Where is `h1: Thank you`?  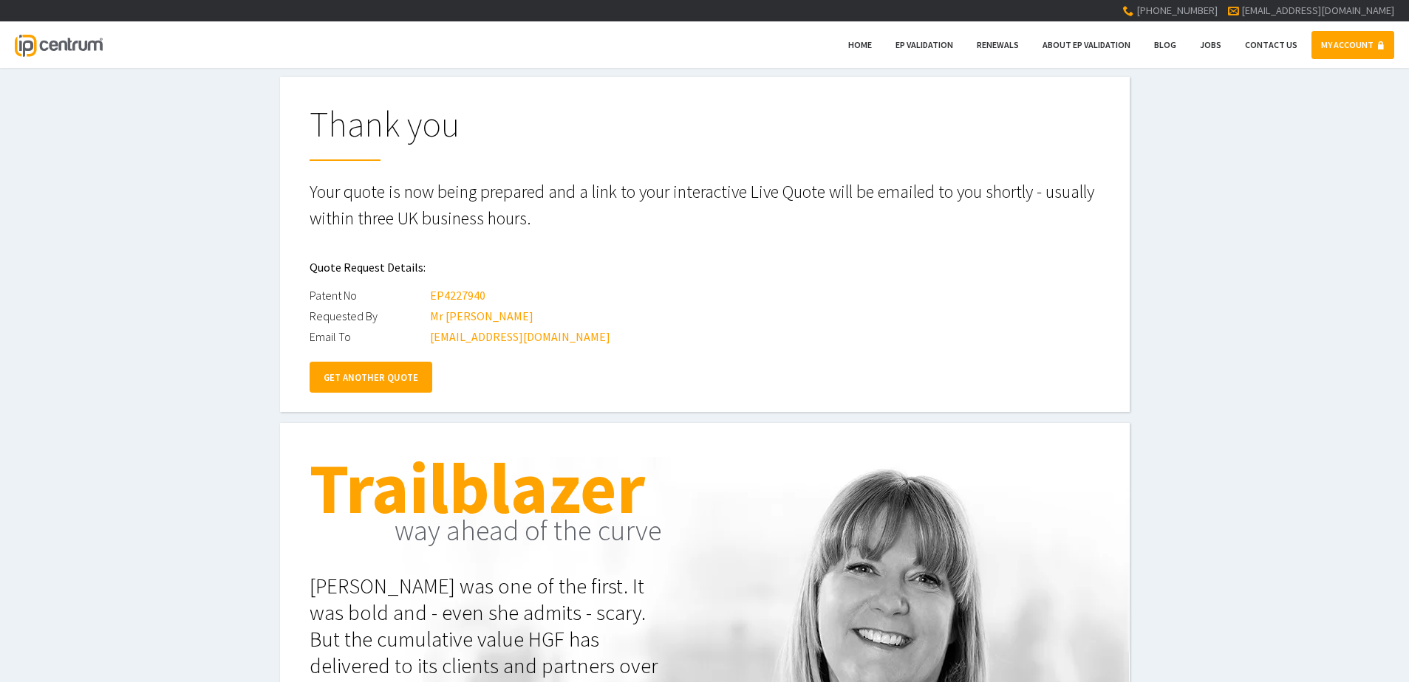
h1: Thank you is located at coordinates (705, 134).